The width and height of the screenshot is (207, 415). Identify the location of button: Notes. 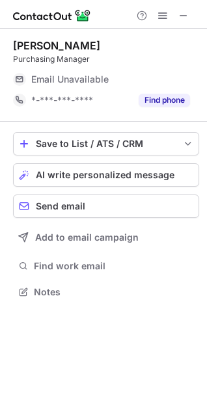
(106, 292).